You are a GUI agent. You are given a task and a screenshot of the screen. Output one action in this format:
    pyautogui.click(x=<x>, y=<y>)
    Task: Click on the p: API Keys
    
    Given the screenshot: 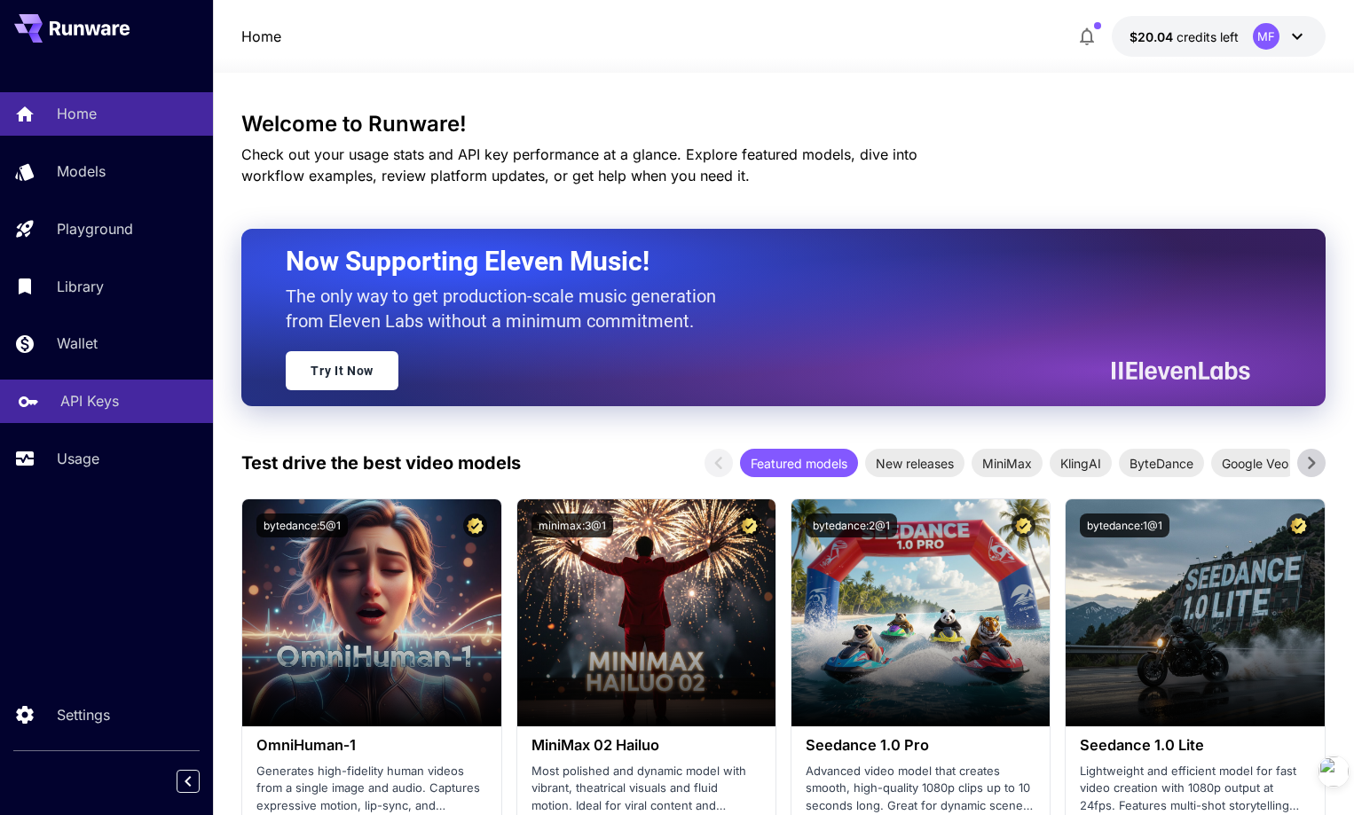 What is the action you would take?
    pyautogui.click(x=90, y=401)
    